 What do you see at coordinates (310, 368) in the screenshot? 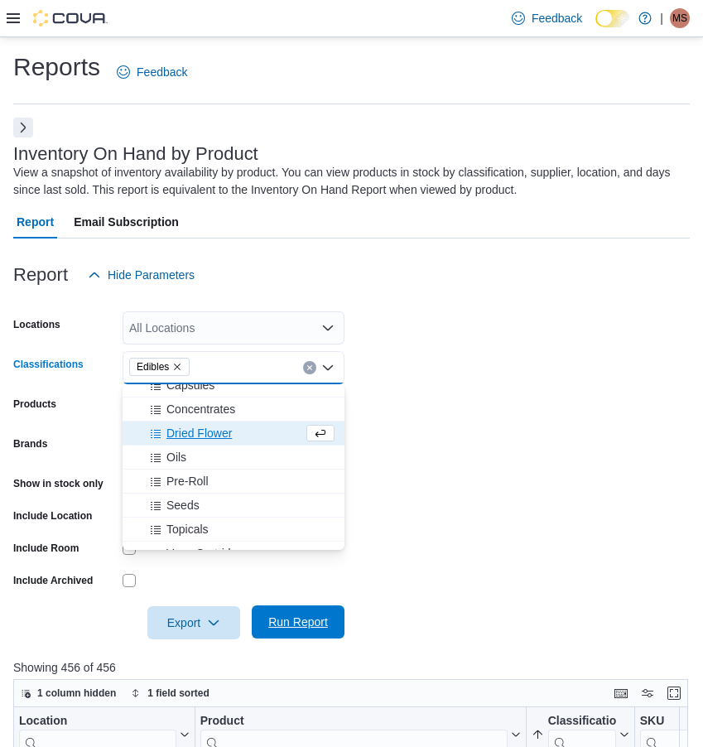
I see `button: Clear input` at bounding box center [310, 368].